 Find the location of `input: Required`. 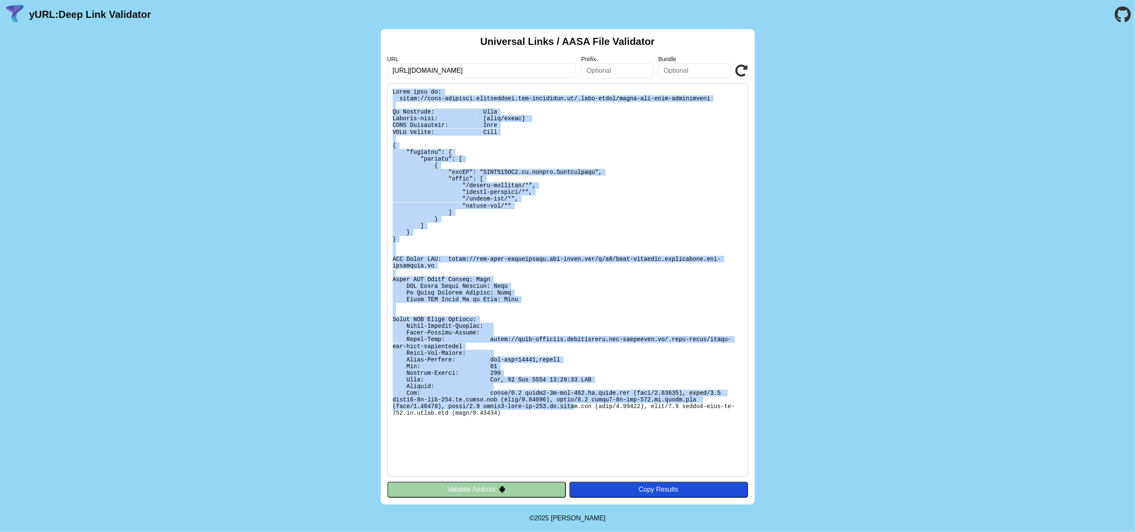

input: Required is located at coordinates (482, 71).